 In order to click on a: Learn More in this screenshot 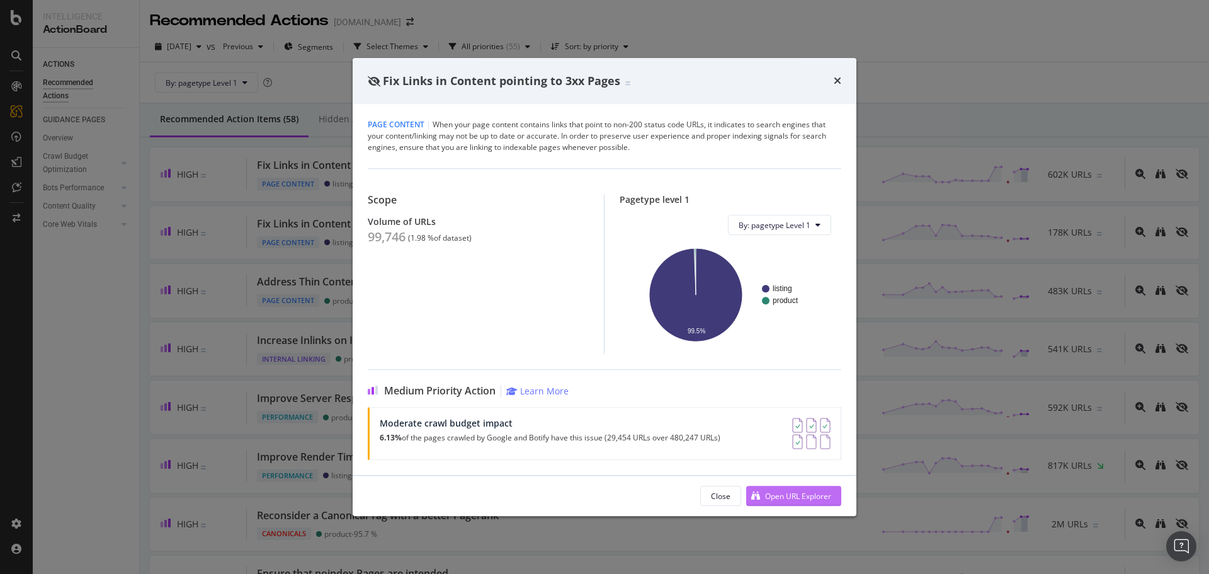, I will do `click(537, 391)`.